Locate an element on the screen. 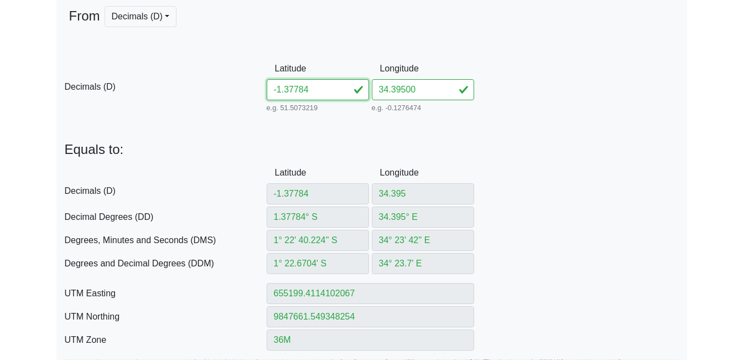 The image size is (743, 360). span: Degrees and Decimal Degrees (DDM) is located at coordinates (165, 263).